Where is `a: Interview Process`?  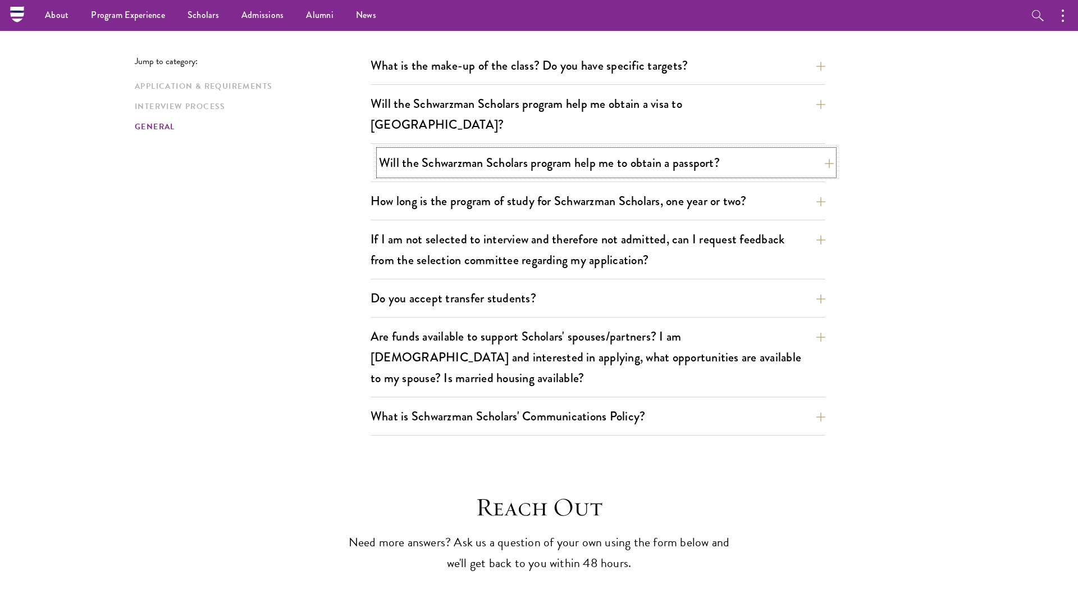
a: Interview Process is located at coordinates (249, 106).